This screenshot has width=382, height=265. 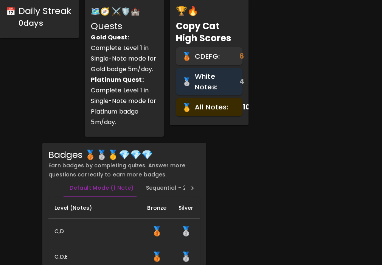 I want to click on button: Default Mode (1 Note), so click(x=101, y=188).